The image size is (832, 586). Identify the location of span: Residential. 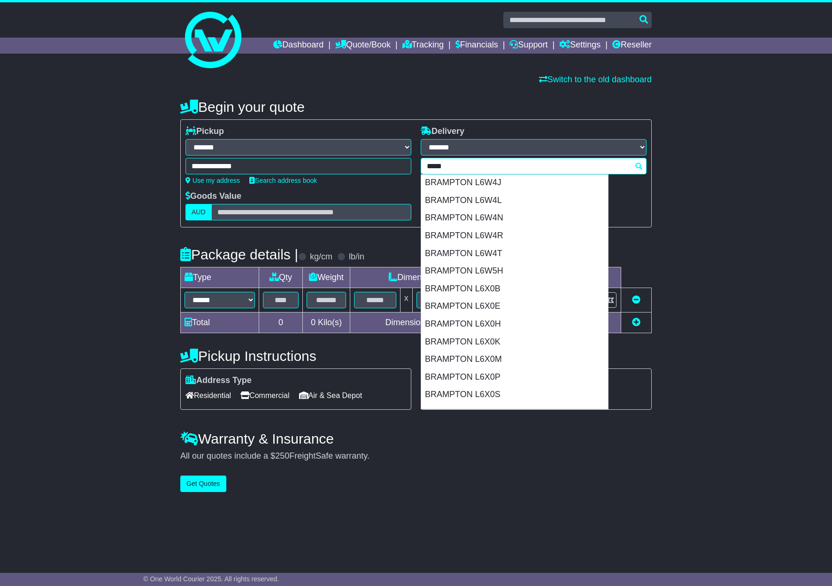
(208, 395).